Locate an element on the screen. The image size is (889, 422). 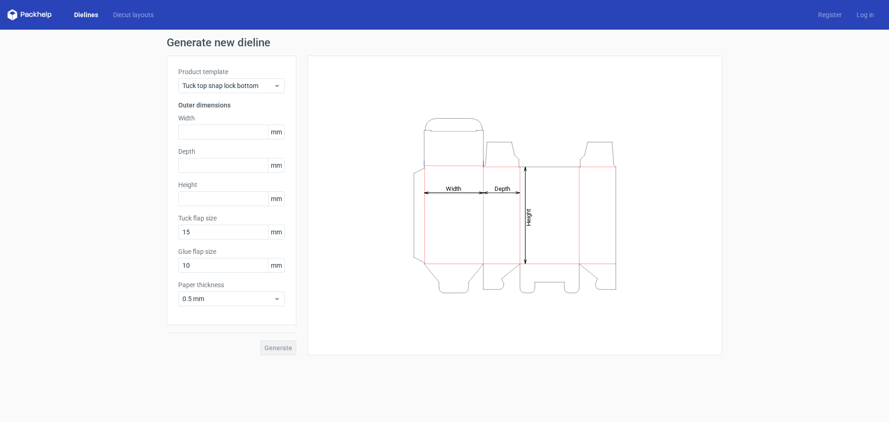
label: Product template is located at coordinates (232, 72).